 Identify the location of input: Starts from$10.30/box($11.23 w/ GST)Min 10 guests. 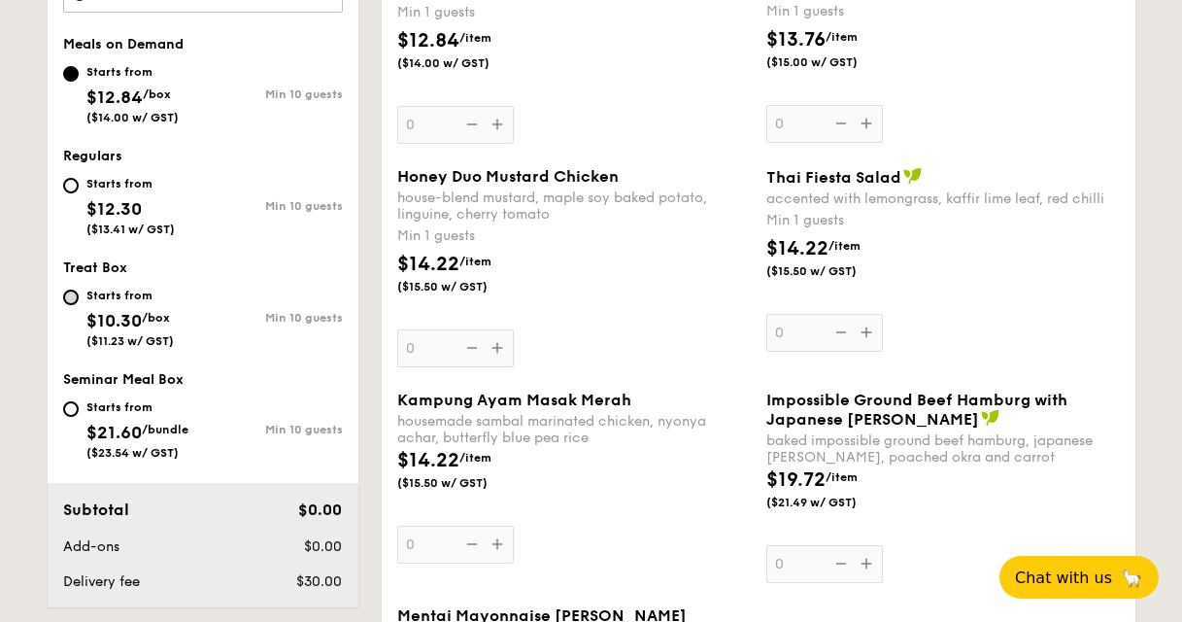
(71, 297).